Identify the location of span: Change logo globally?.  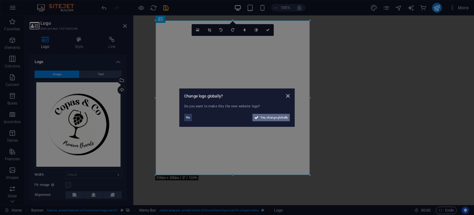
(204, 96).